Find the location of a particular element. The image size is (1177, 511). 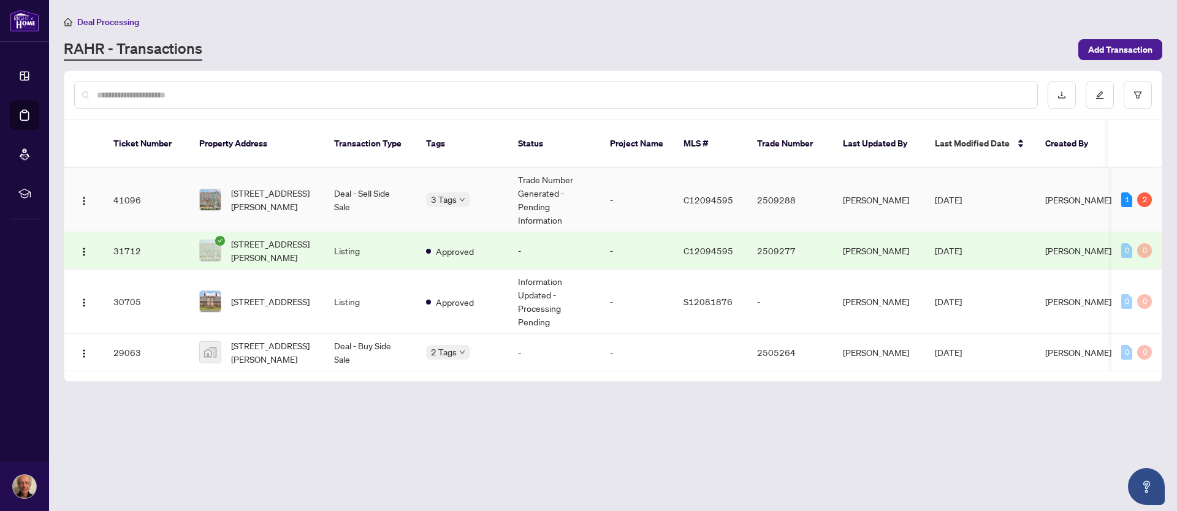

td: 2509277 is located at coordinates (790, 251).